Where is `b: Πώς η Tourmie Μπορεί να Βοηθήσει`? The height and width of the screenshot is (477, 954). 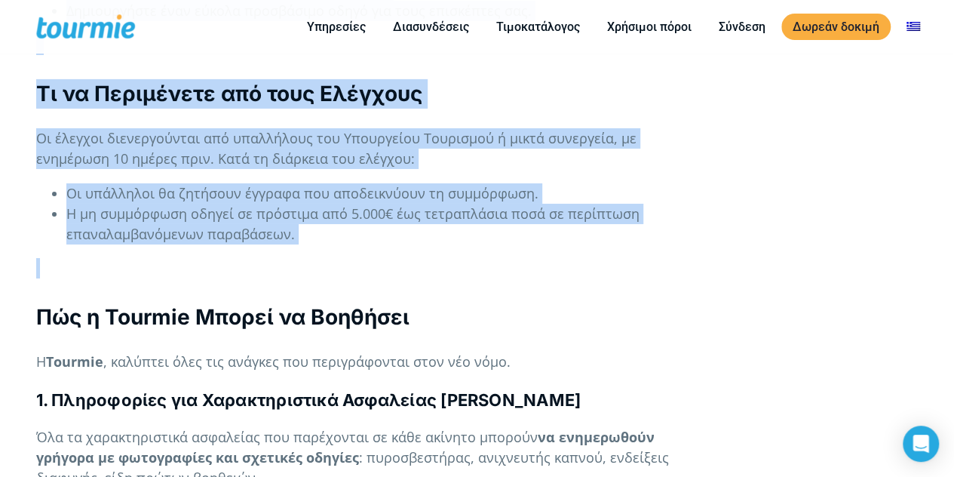
b: Πώς η Tourmie Μπορεί να Βοηθήσει is located at coordinates (222, 317).